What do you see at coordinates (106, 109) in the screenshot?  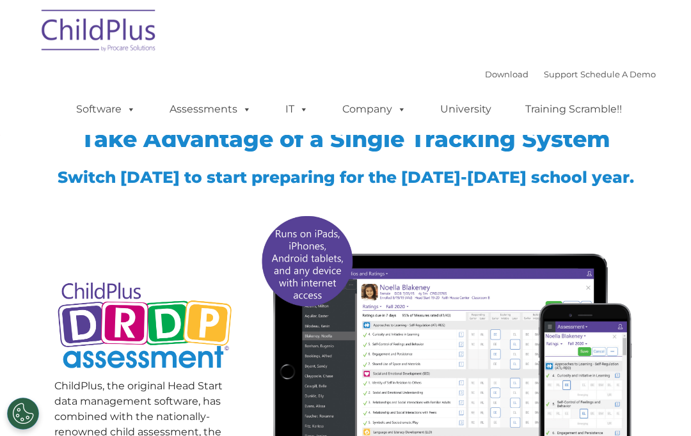 I see `a: Software` at bounding box center [106, 109].